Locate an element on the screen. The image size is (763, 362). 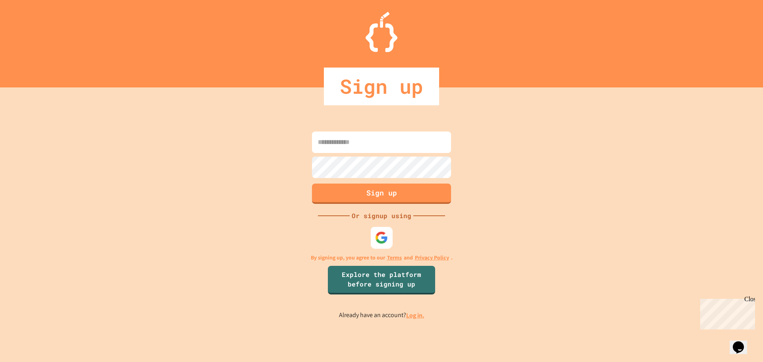
img: Logo.svg is located at coordinates (381, 32).